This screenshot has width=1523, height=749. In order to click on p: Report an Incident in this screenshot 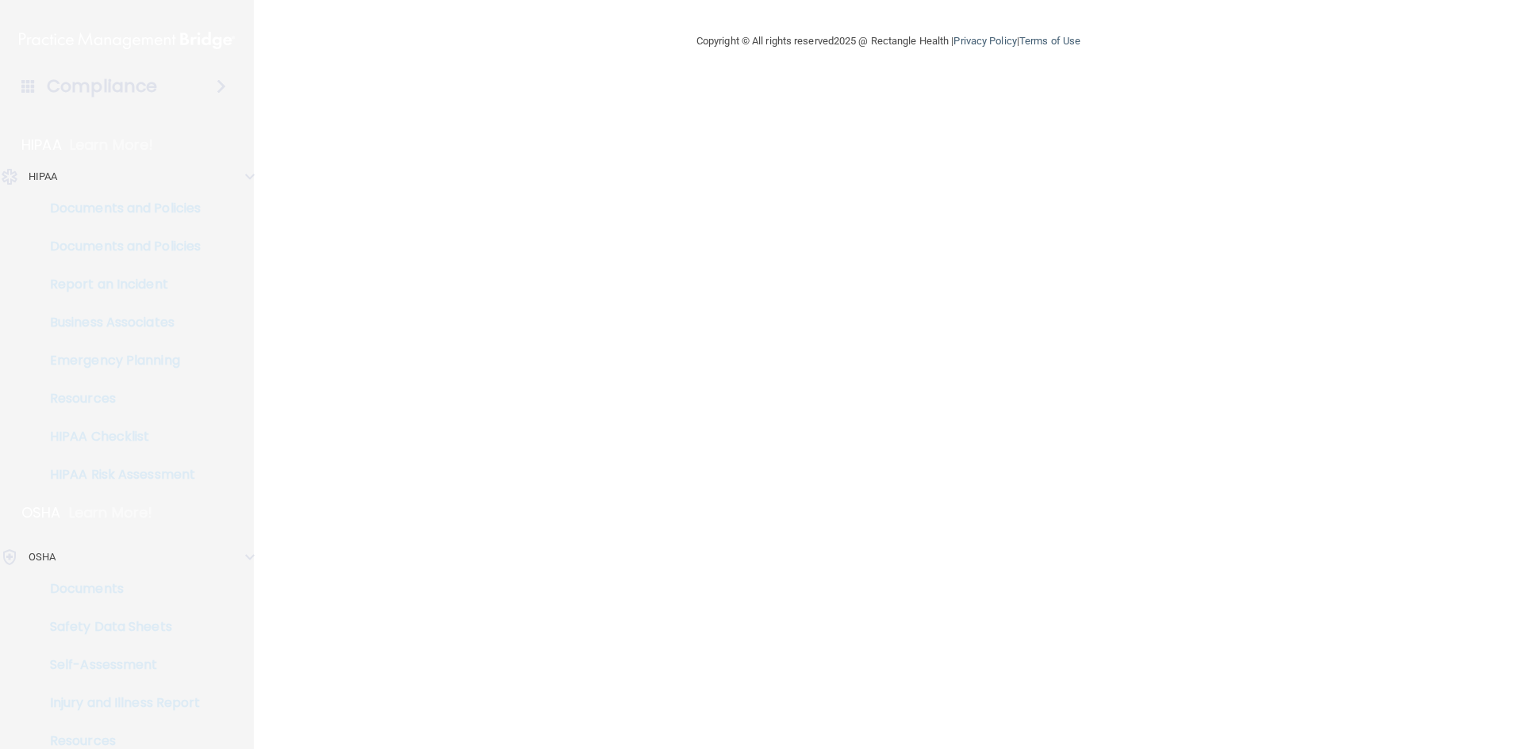, I will do `click(118, 285)`.